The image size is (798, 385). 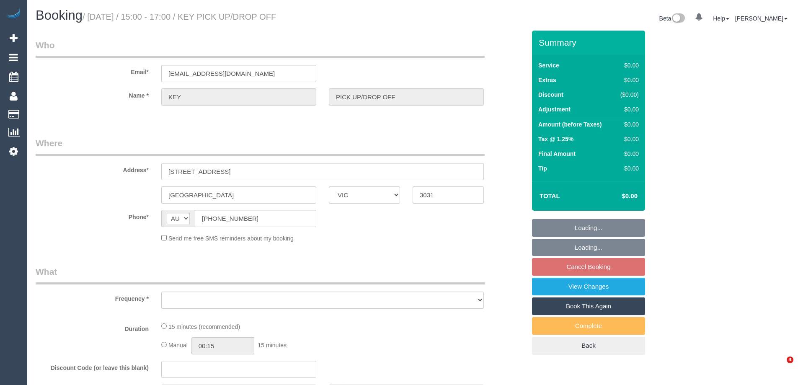 What do you see at coordinates (256, 218) in the screenshot?
I see `input: Phone*` at bounding box center [256, 218].